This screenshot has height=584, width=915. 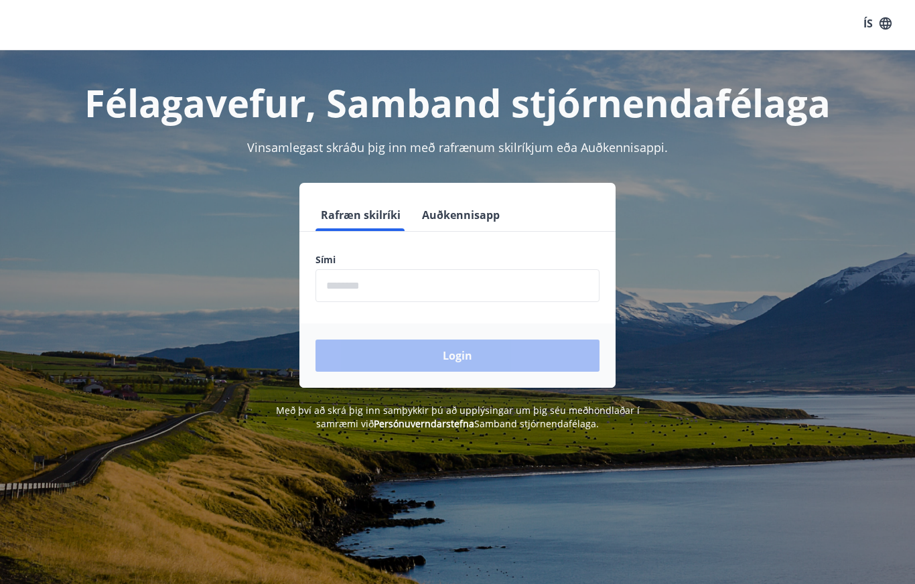 I want to click on h1: Félagavefur, Samband stjórnendafélaga, so click(x=457, y=102).